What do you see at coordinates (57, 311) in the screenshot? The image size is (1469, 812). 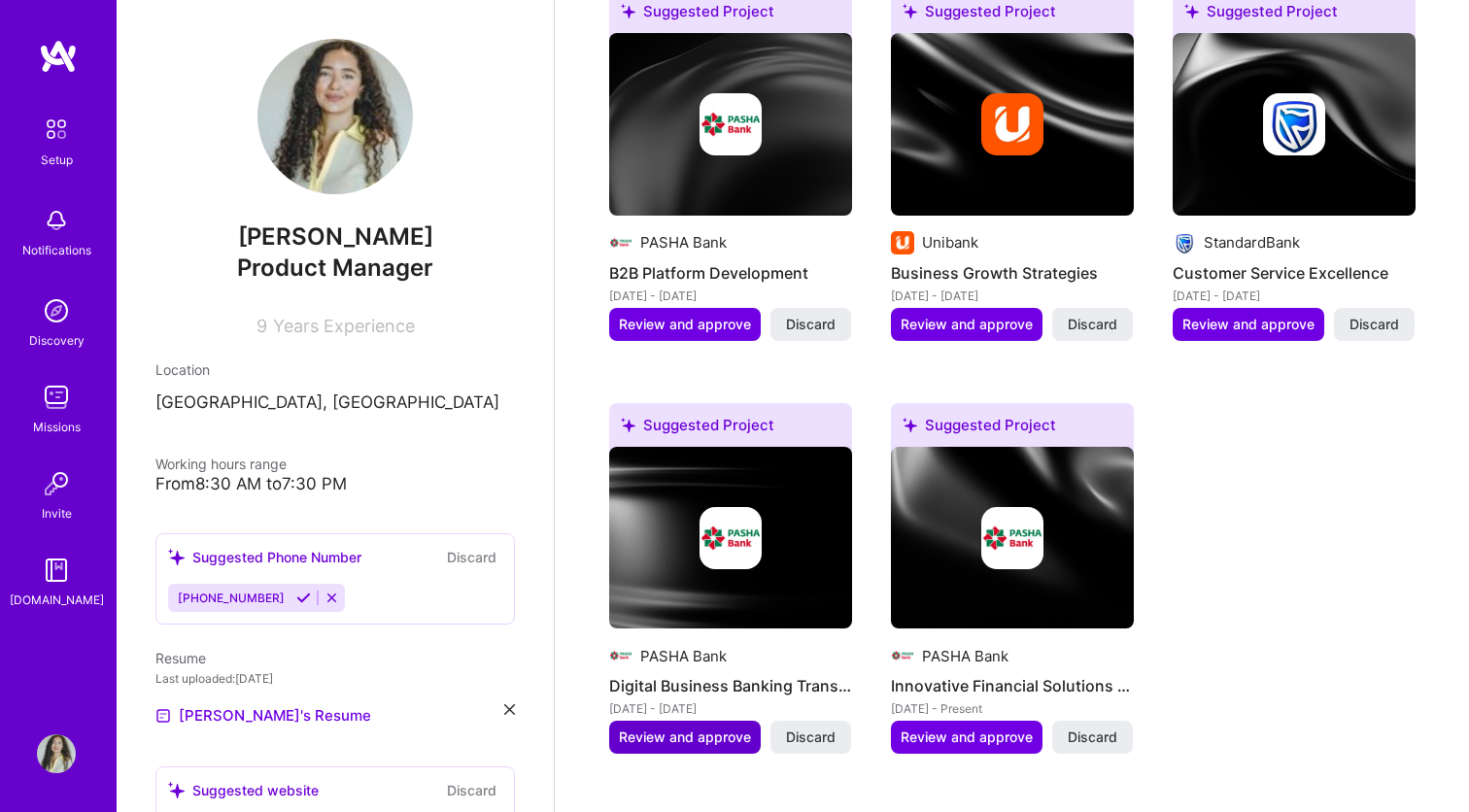 I see `img: discovery` at bounding box center [57, 311].